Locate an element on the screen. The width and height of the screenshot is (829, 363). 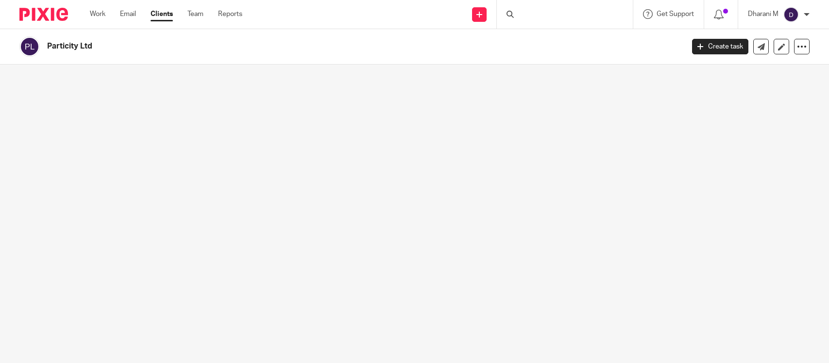
span: Get Support is located at coordinates (675, 14).